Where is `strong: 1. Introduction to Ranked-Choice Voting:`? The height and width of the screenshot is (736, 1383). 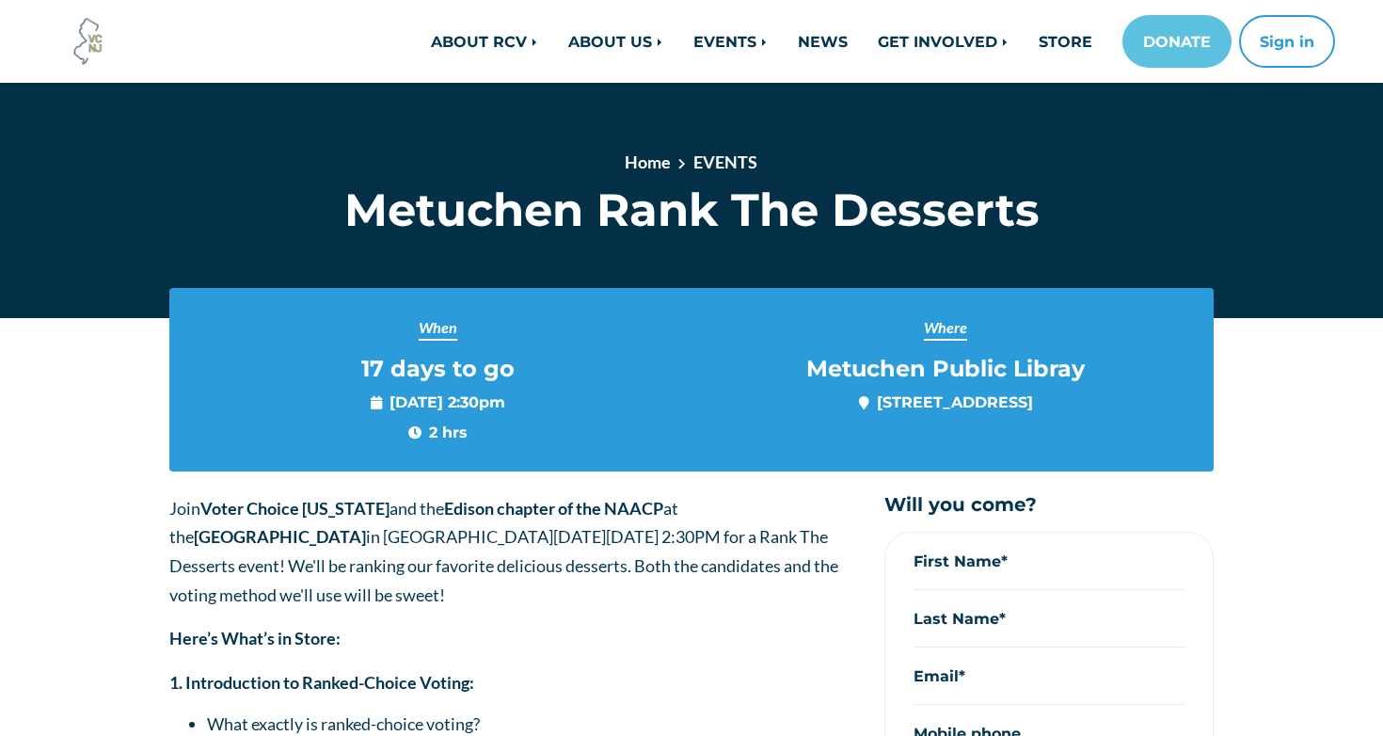 strong: 1. Introduction to Ranked-Choice Voting: is located at coordinates (322, 682).